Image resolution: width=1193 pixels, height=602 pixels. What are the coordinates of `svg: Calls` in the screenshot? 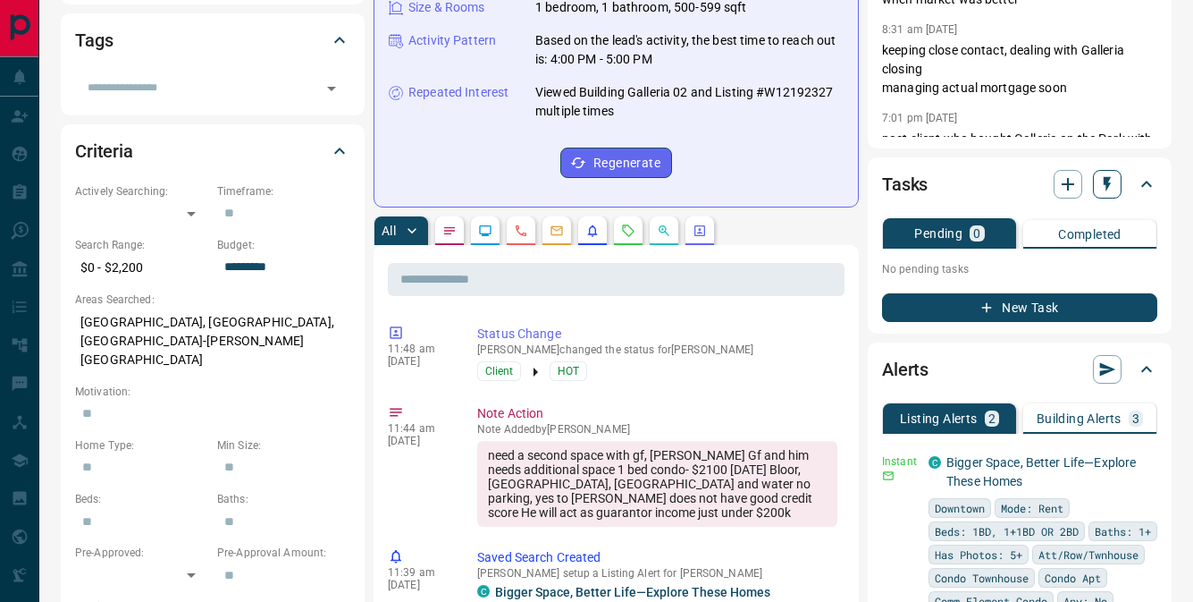 It's located at (521, 231).